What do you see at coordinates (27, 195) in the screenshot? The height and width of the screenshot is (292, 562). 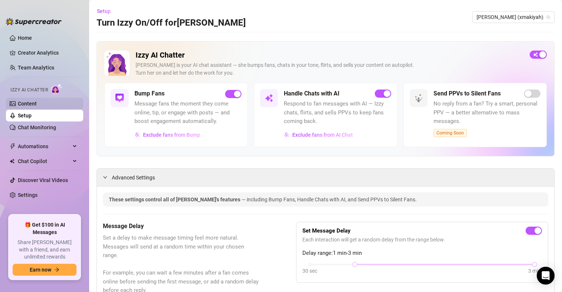 I see `a: Settings` at bounding box center [27, 195].